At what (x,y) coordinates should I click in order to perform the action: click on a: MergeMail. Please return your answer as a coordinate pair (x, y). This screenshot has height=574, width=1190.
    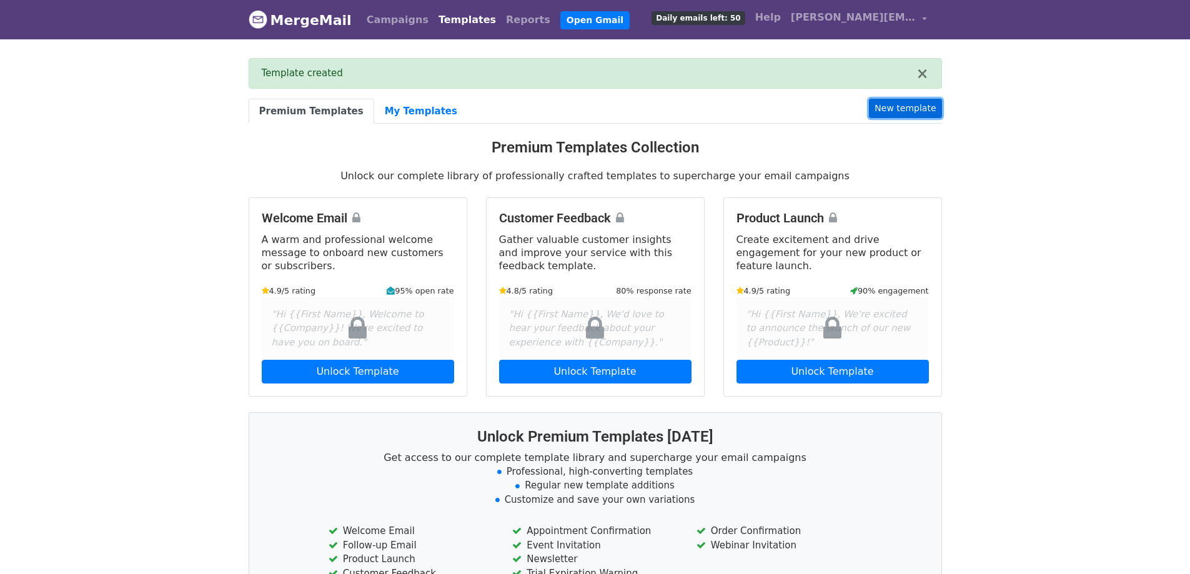
    Looking at the image, I should click on (300, 20).